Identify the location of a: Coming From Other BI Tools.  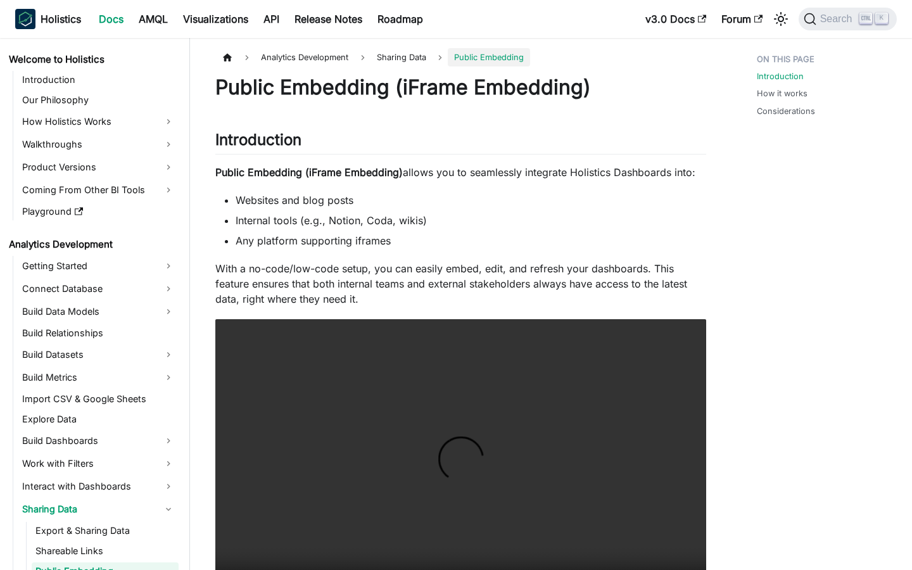
(98, 190).